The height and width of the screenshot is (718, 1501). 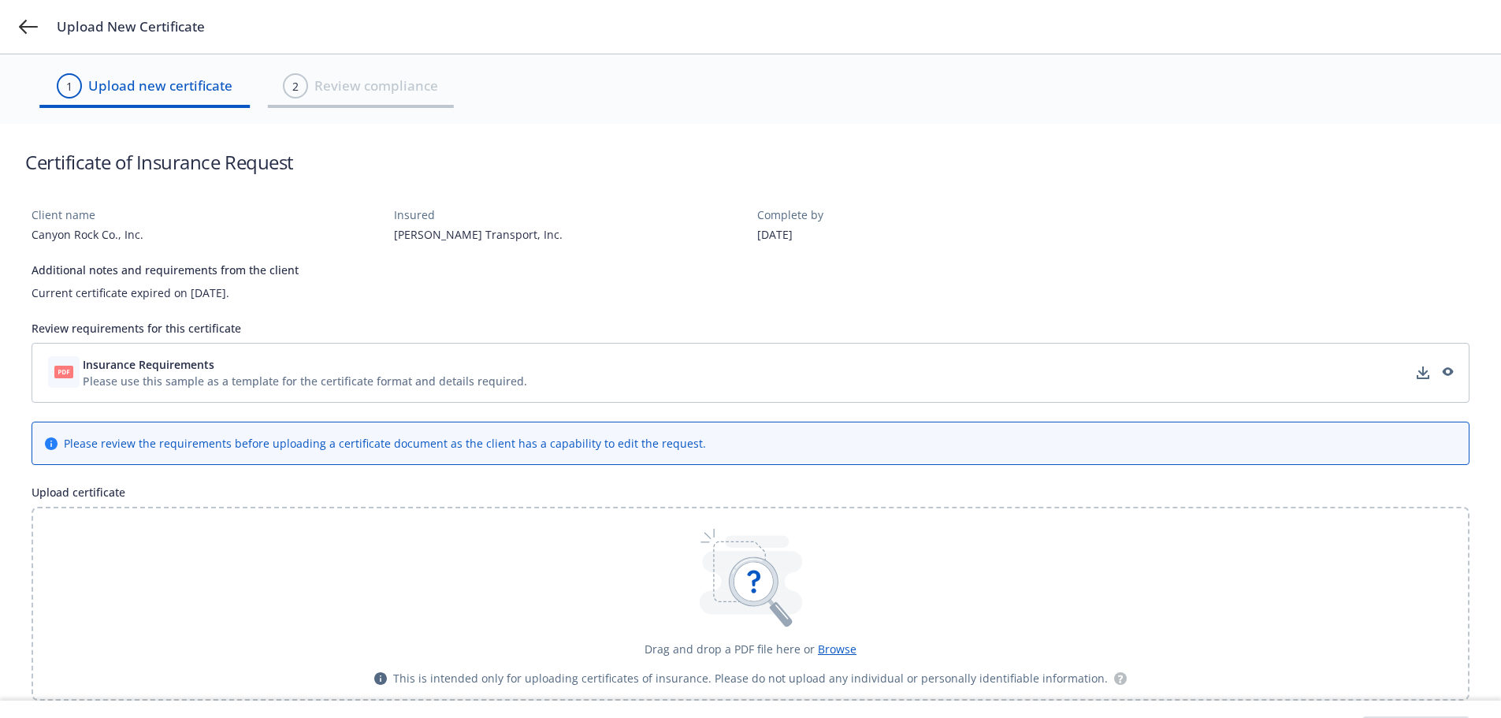 What do you see at coordinates (206, 214) in the screenshot?
I see `div: Client name` at bounding box center [206, 214].